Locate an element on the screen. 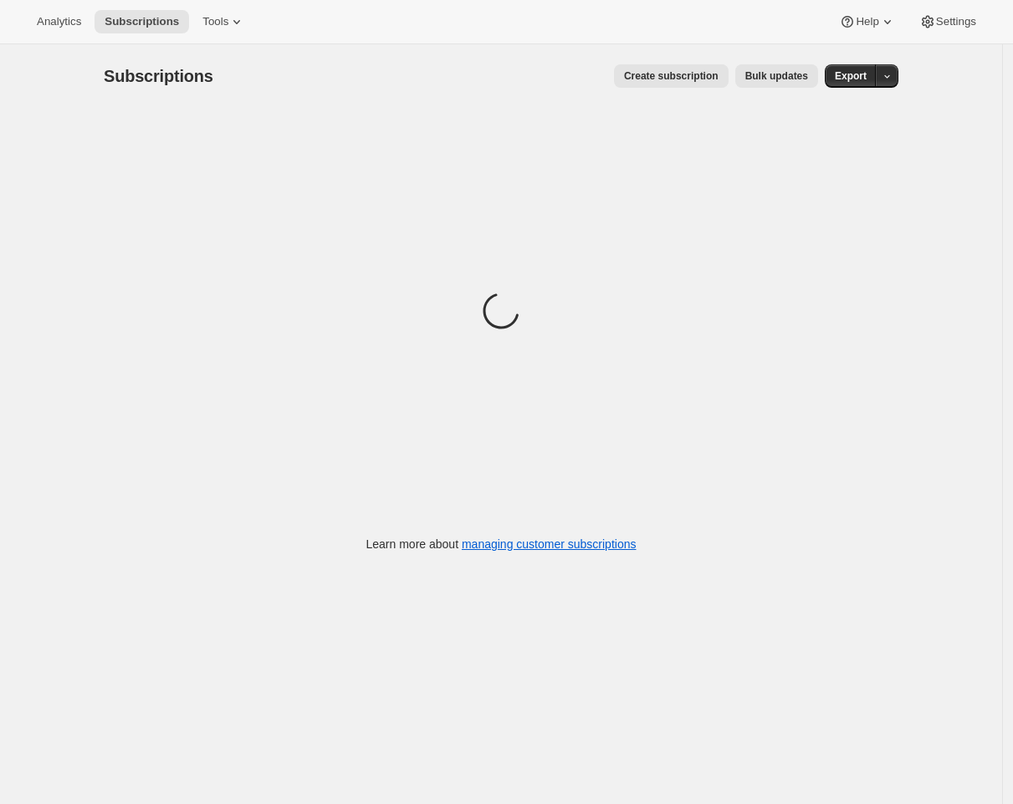  button: Analytics is located at coordinates (59, 22).